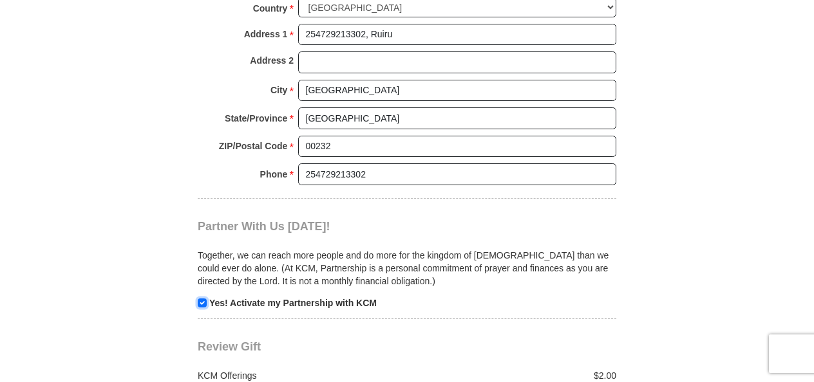  What do you see at coordinates (229, 347) in the screenshot?
I see `span: Review Gift` at bounding box center [229, 347].